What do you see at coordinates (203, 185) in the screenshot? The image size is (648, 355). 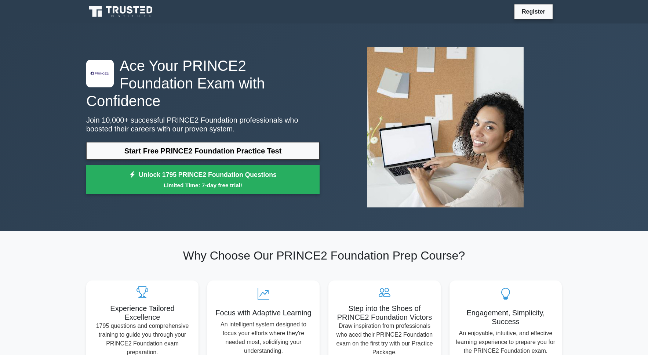 I see `small: Limited Time: 7-day free trial!` at bounding box center [203, 185].